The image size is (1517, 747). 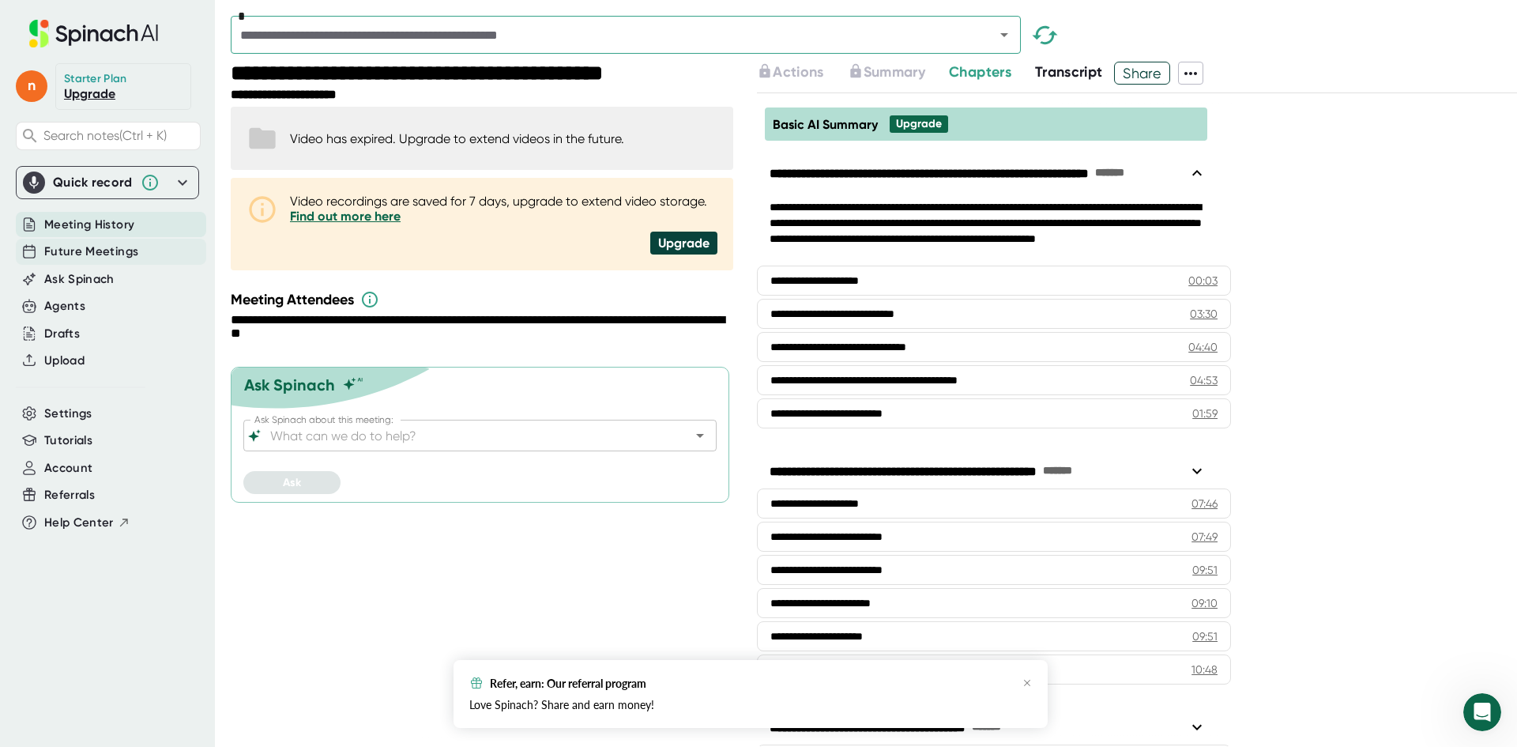 What do you see at coordinates (289, 385) in the screenshot?
I see `div: Ask Spinach` at bounding box center [289, 385].